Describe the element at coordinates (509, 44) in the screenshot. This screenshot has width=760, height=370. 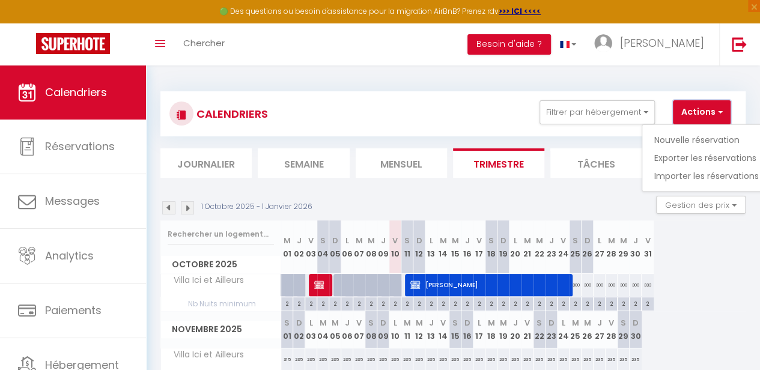
I see `button: Besoin d'aide ?` at that location.